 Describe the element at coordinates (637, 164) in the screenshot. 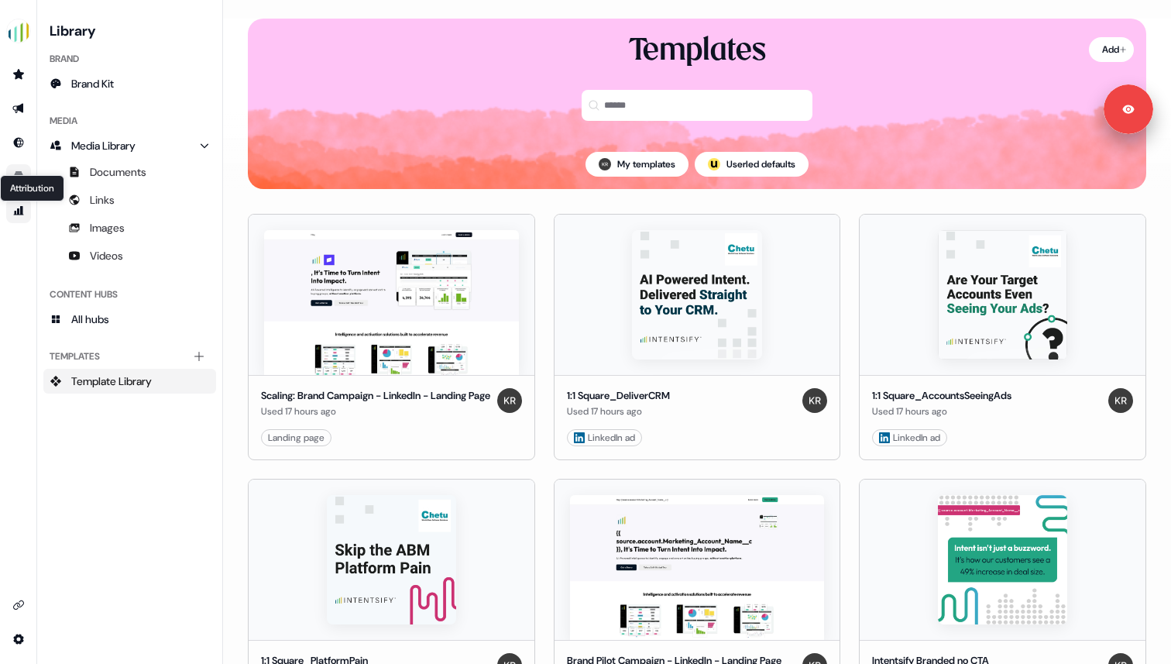

I see `button: My templates` at that location.